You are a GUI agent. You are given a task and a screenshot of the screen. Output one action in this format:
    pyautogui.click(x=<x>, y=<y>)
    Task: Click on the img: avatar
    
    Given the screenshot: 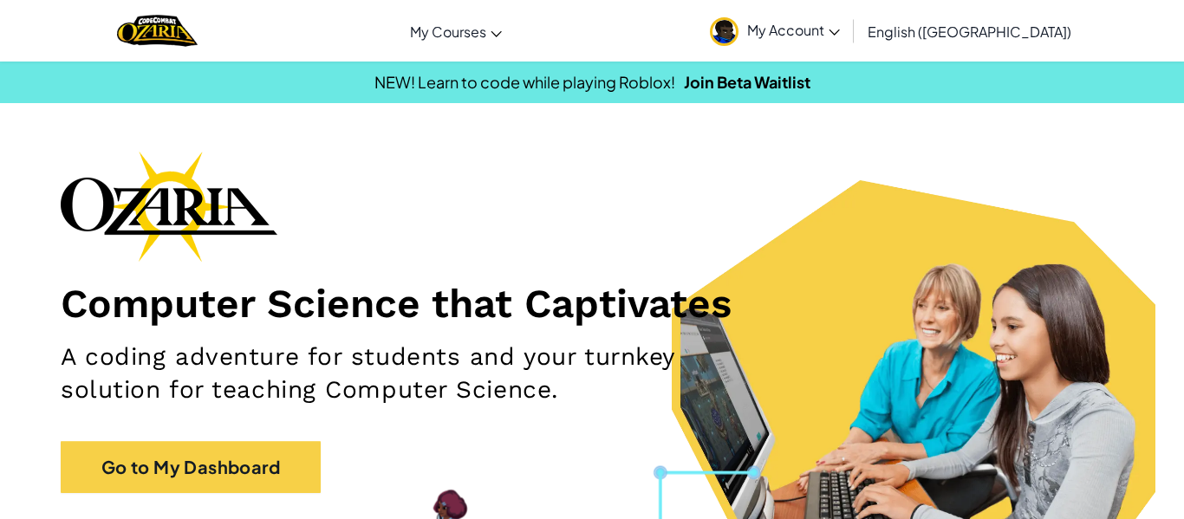 What is the action you would take?
    pyautogui.click(x=724, y=31)
    